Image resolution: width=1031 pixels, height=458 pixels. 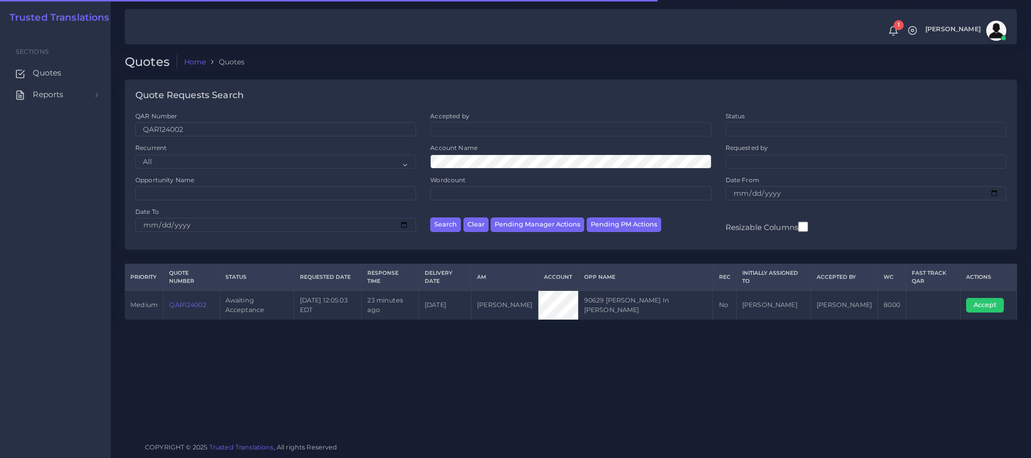 I want to click on th: Requested Date, so click(x=328, y=277).